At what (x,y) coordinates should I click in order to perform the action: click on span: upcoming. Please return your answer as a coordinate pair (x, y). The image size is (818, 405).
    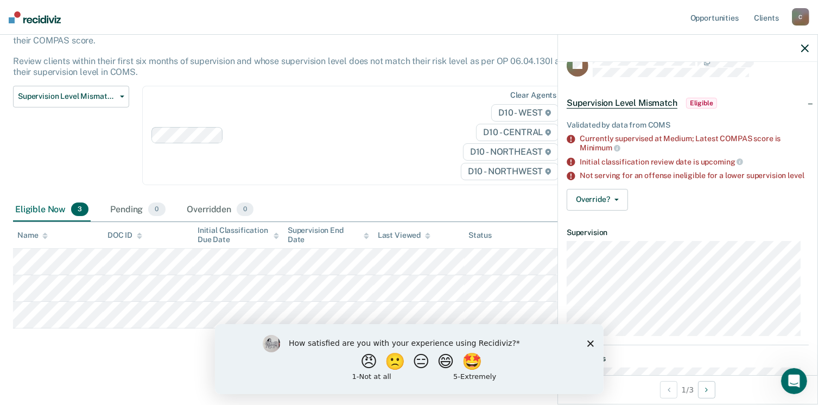
    Looking at the image, I should click on (722, 162).